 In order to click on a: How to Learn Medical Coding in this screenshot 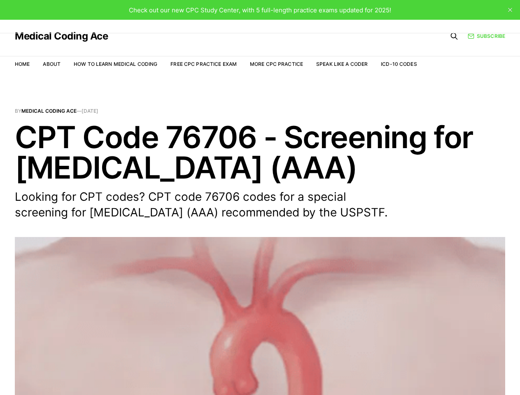, I will do `click(115, 64)`.